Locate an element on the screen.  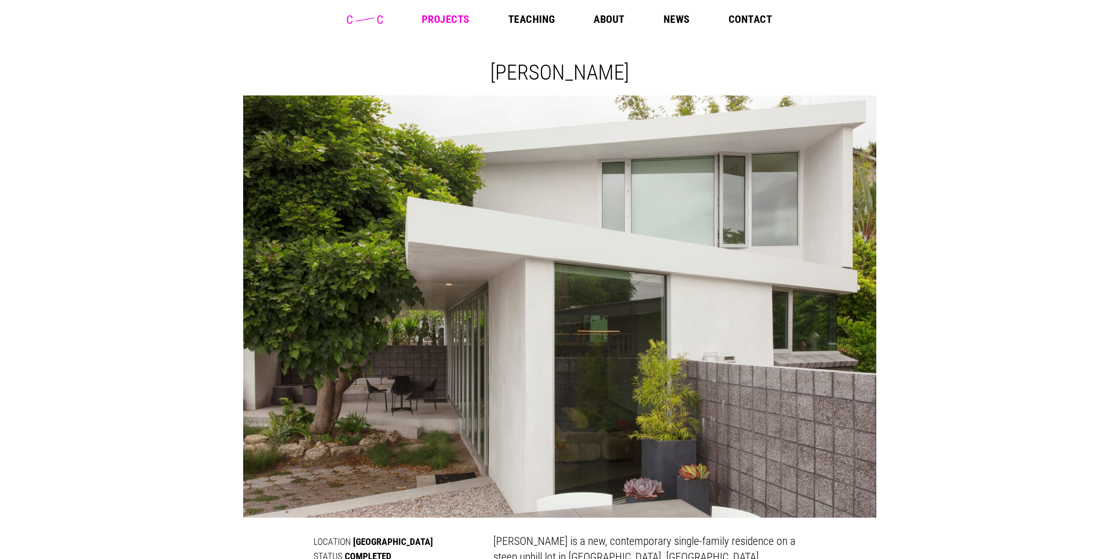
nav: Main Menu is located at coordinates (596, 19).